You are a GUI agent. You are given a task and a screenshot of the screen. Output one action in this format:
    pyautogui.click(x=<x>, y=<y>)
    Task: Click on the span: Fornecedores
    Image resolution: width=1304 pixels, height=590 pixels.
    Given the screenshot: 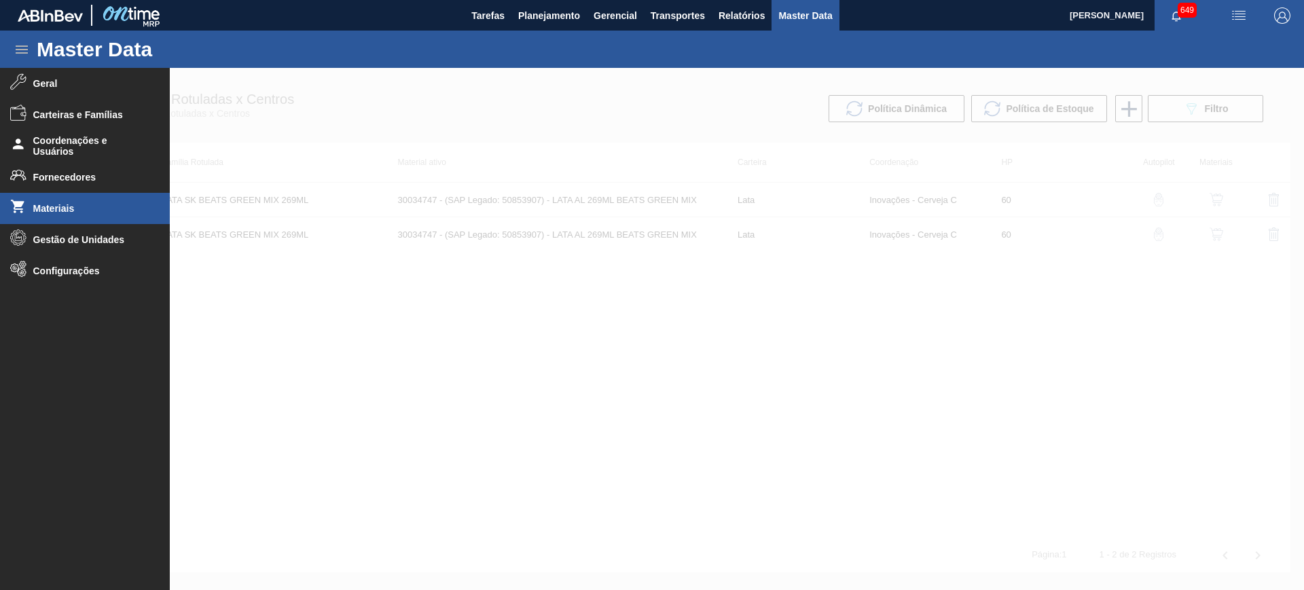 What is the action you would take?
    pyautogui.click(x=89, y=177)
    